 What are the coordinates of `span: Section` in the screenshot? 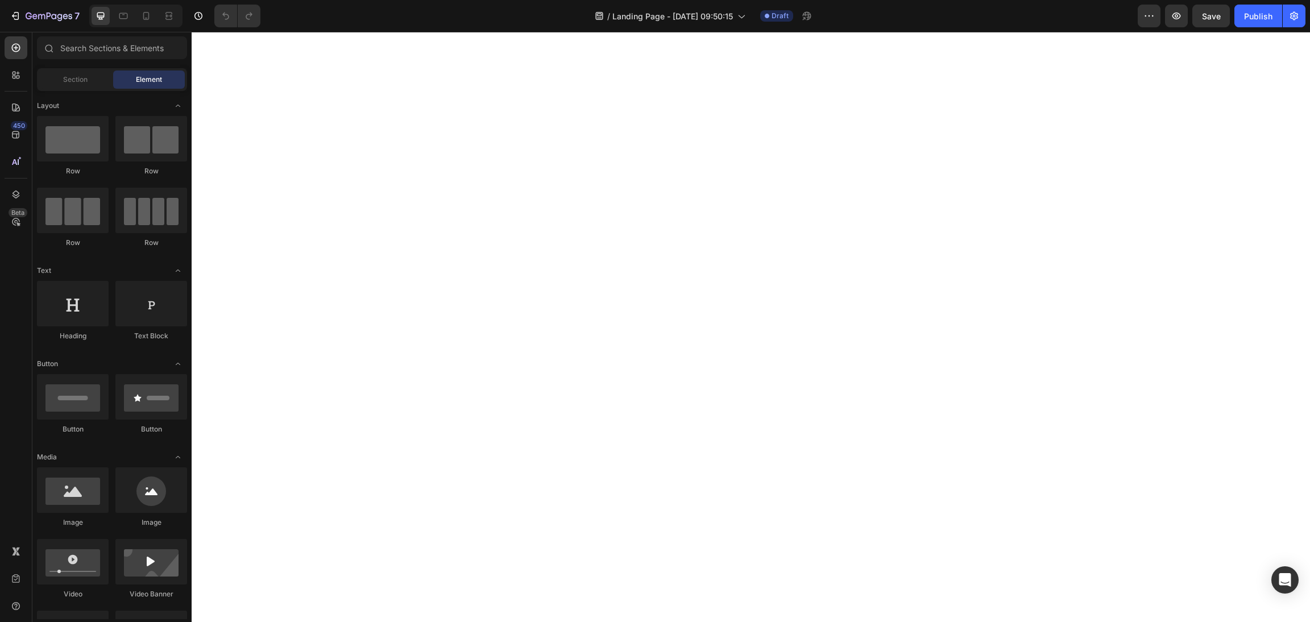 It's located at (75, 80).